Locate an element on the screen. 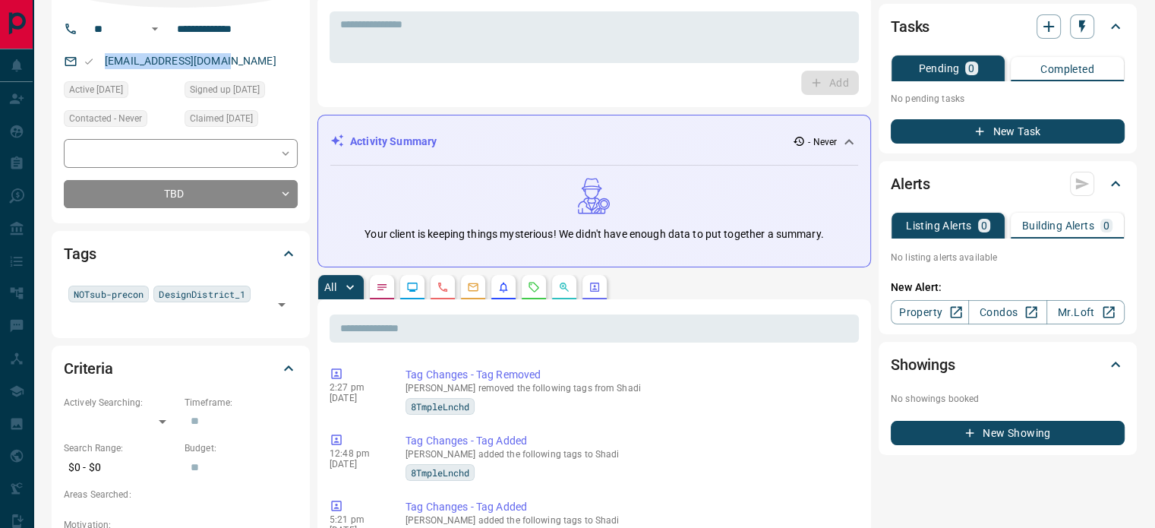  p: 2:27 pm is located at coordinates (356, 387).